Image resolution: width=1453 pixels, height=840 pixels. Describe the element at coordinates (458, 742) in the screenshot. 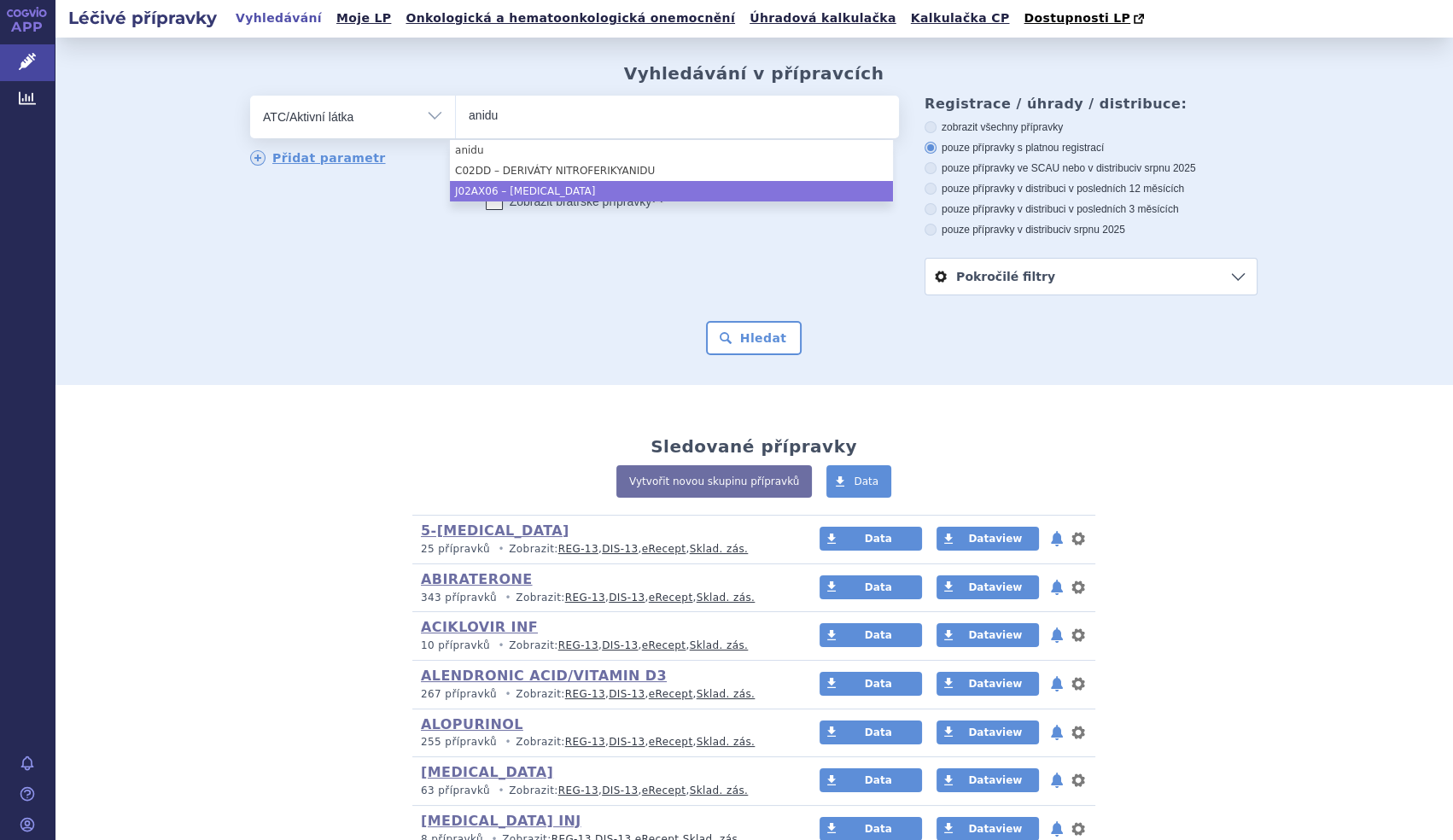

I see `span: 255 přípravků` at that location.